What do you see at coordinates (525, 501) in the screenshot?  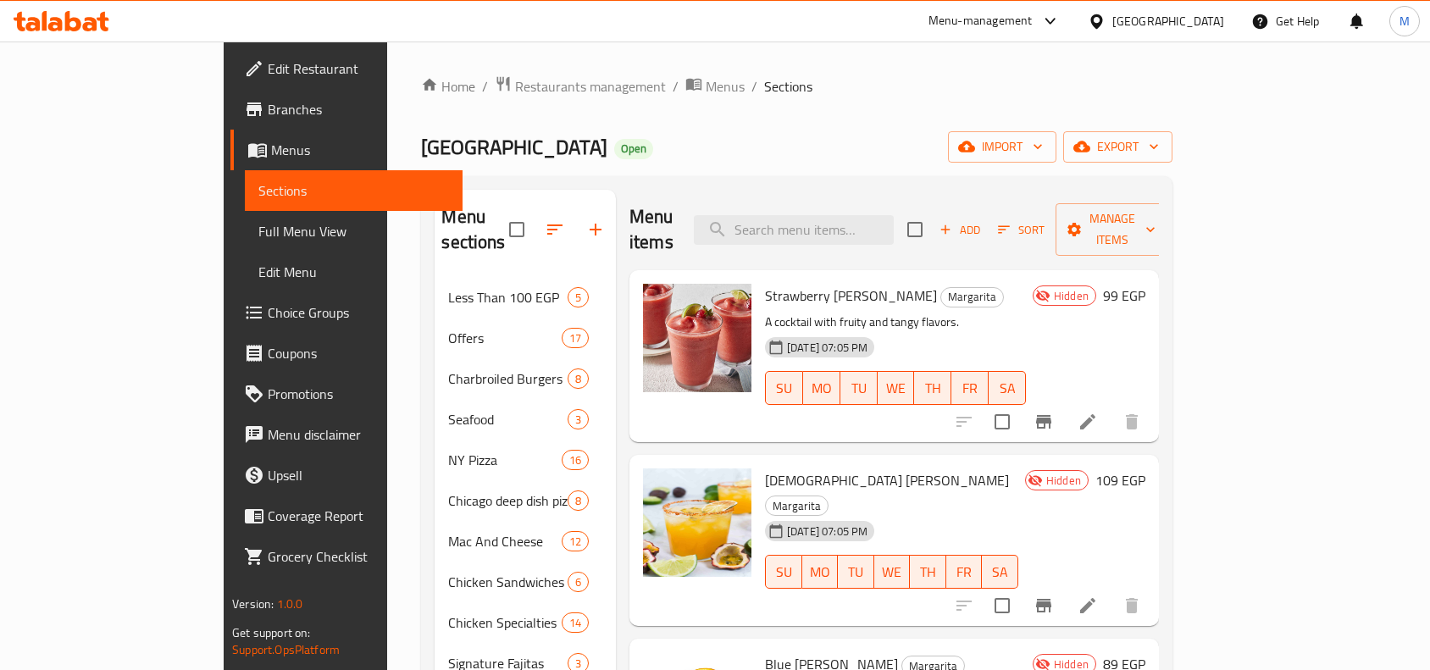 I see `div: Chicago deep dish pizza8` at bounding box center [525, 501].